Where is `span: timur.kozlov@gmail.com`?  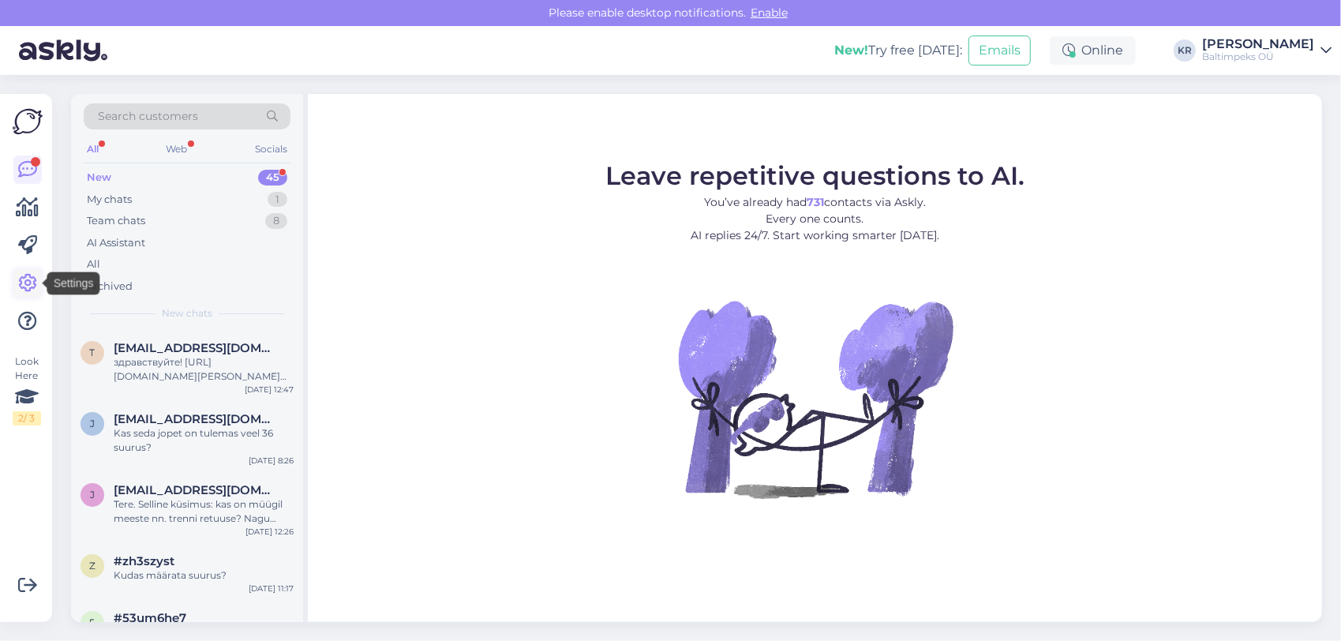
span: timur.kozlov@gmail.com is located at coordinates (196, 348).